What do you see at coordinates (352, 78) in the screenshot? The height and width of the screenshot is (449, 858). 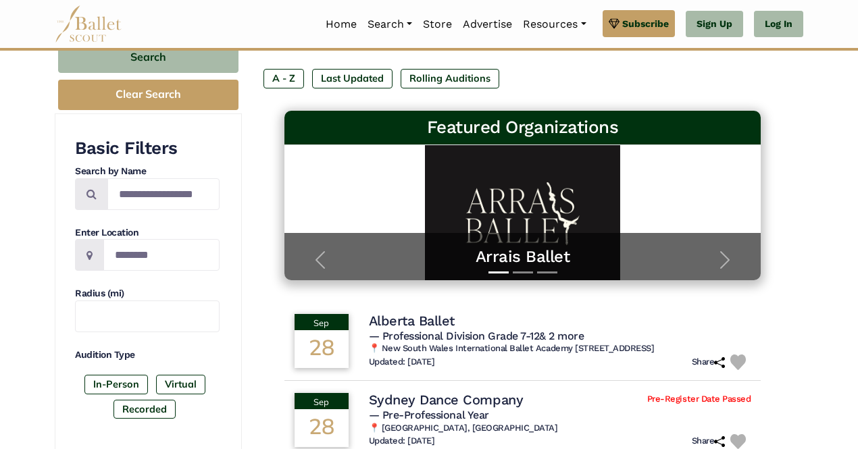 I see `label: Last Updated` at bounding box center [352, 78].